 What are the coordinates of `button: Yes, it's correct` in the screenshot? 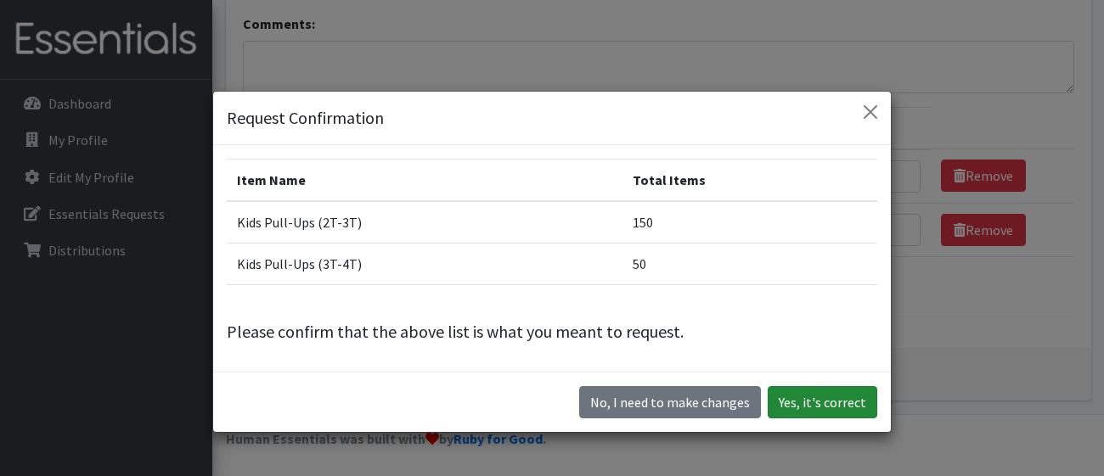 It's located at (822, 402).